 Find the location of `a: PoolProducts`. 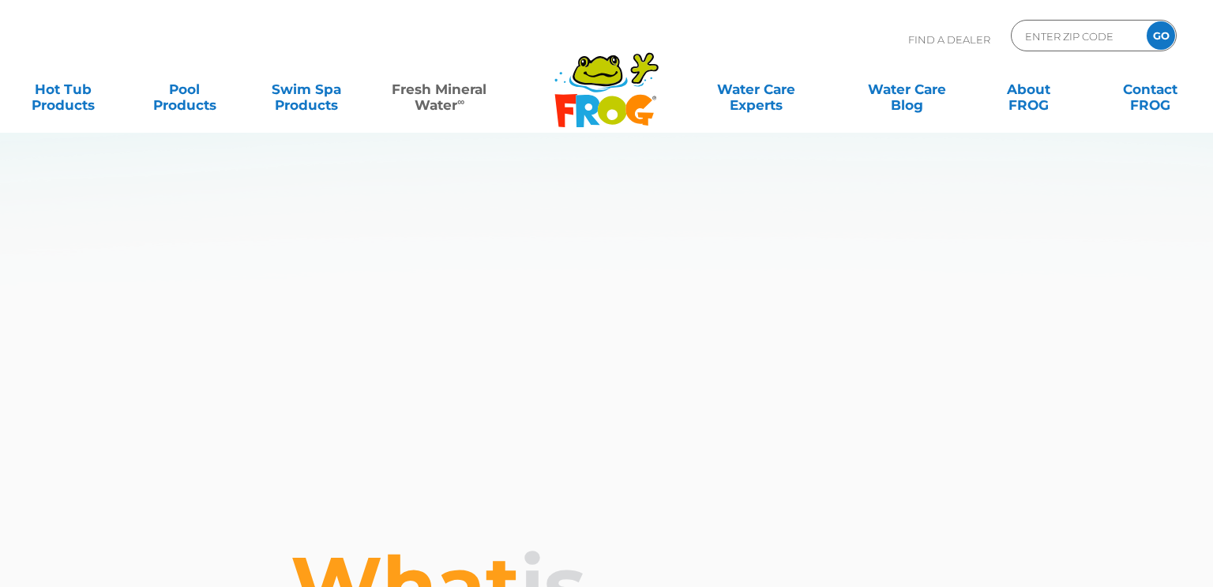

a: PoolProducts is located at coordinates (185, 89).